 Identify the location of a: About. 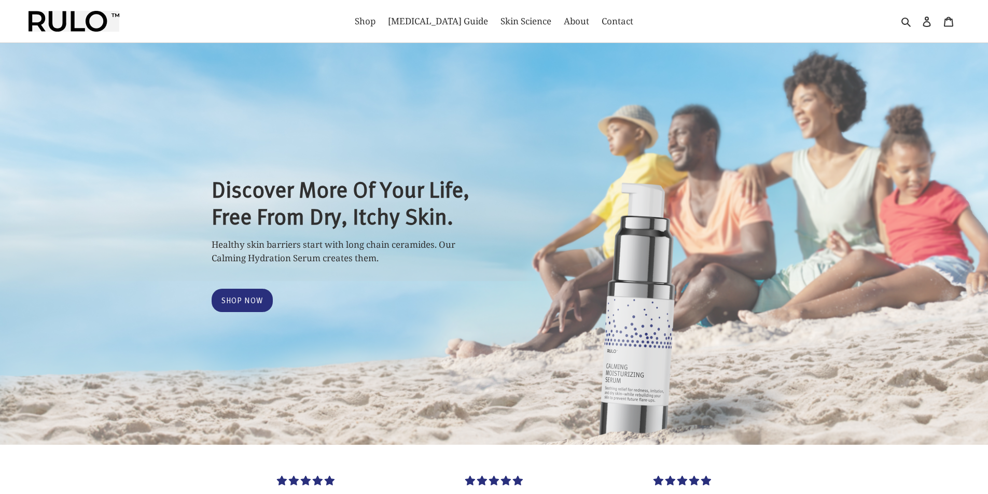
(576, 21).